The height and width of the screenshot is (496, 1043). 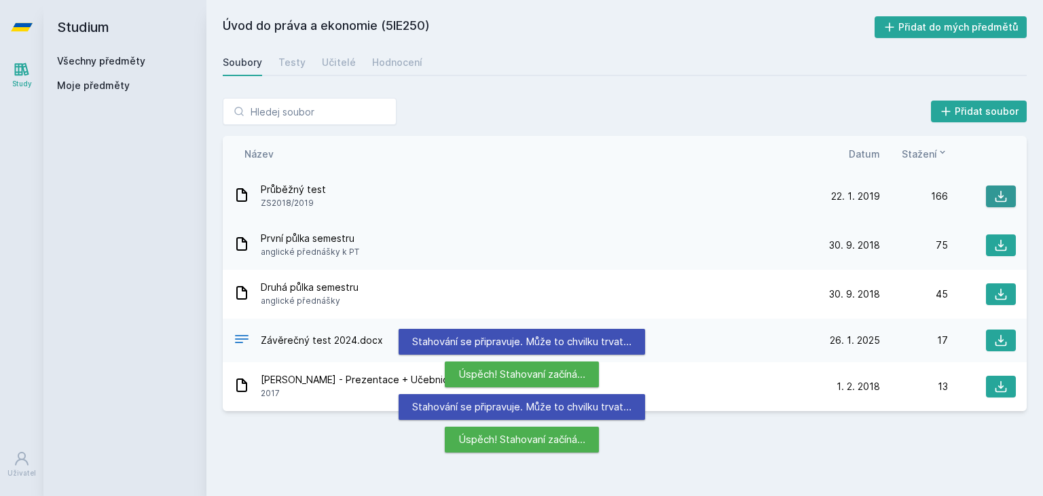 I want to click on a: Soubory, so click(x=242, y=62).